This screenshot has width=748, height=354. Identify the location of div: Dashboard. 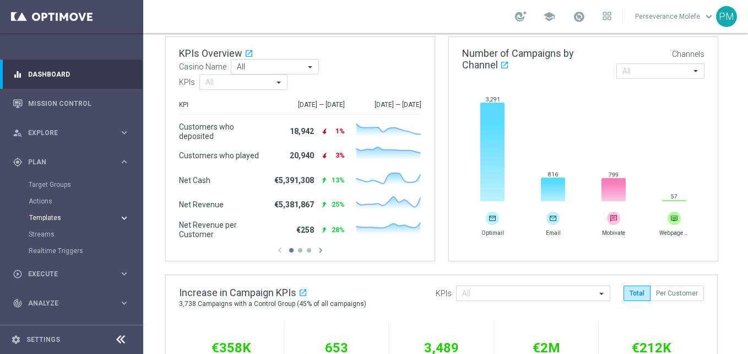
(71, 74).